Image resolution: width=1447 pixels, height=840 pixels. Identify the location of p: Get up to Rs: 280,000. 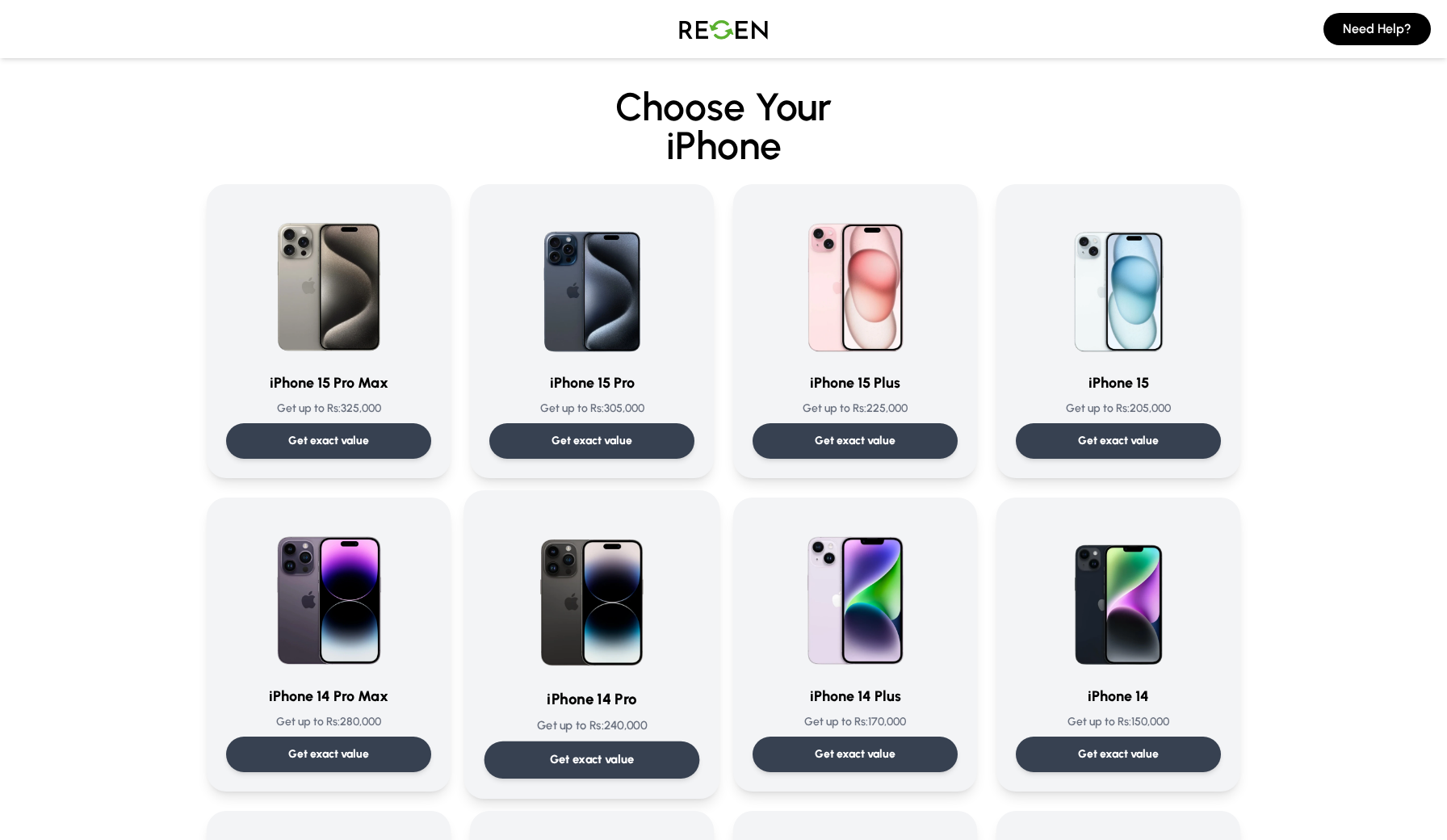
(329, 721).